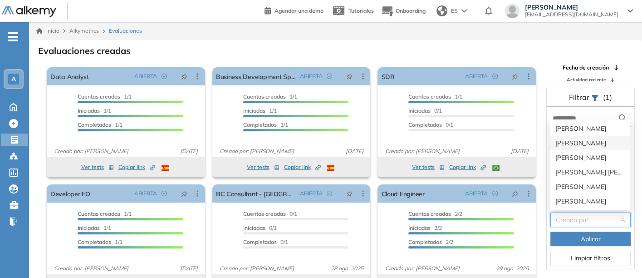 Image resolution: width=642 pixels, height=278 pixels. What do you see at coordinates (590, 201) in the screenshot?
I see `div: Adilson Antas Junior` at bounding box center [590, 201].